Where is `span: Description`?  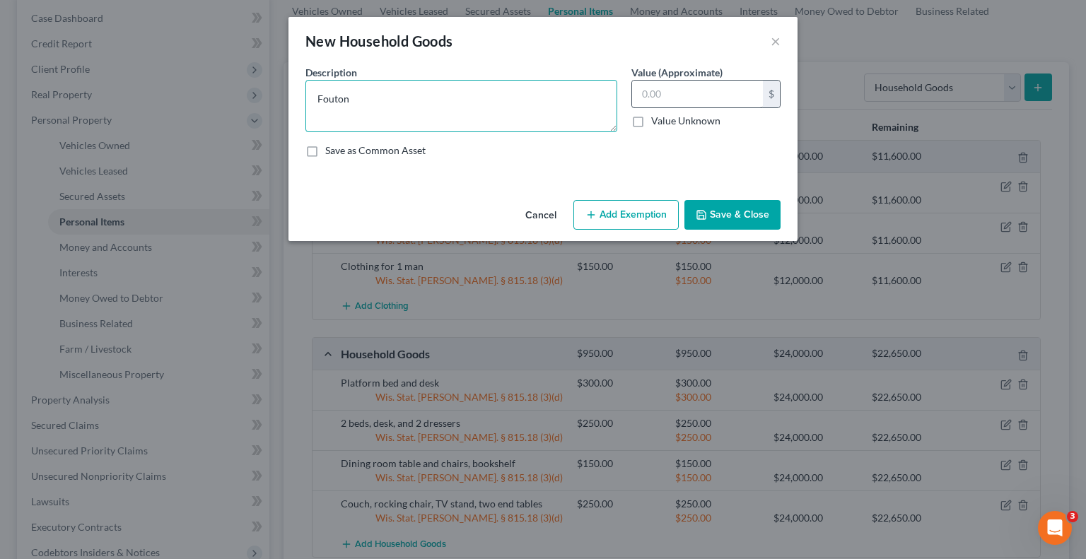
span: Description is located at coordinates (331, 72).